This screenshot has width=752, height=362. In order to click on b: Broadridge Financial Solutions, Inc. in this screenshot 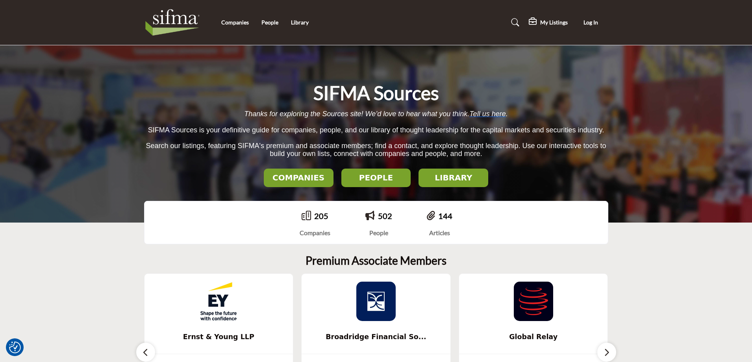, I will do `click(376, 337)`.